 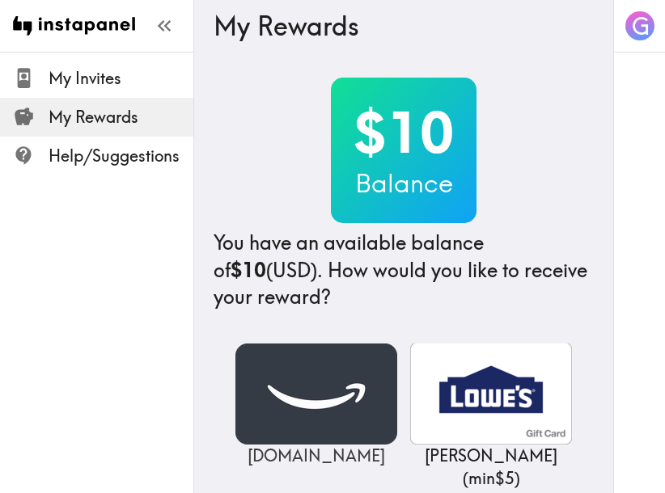 I want to click on span: My Rewards, so click(x=120, y=117).